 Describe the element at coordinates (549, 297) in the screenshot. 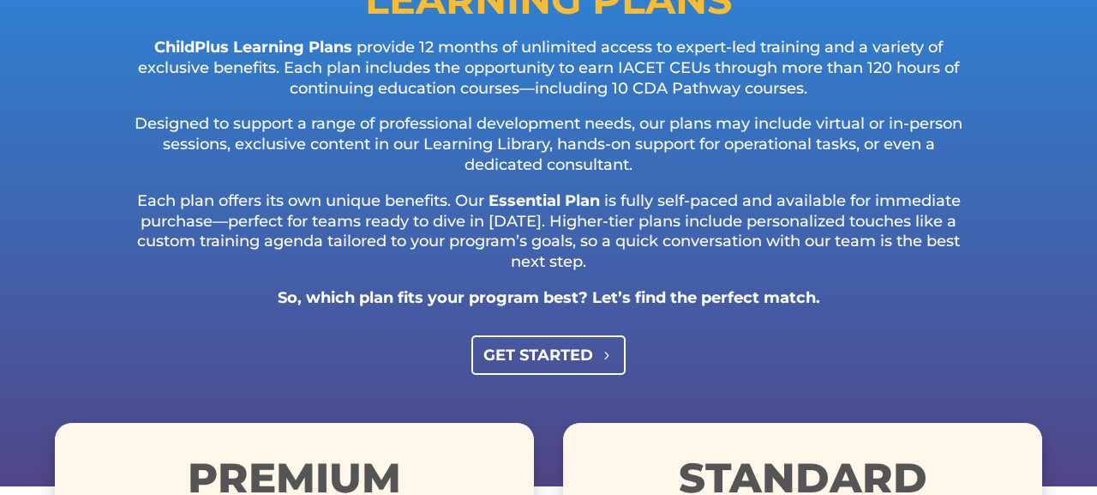

I see `strong: So, which plan fits your program best? Let’s find the perfect match.` at that location.